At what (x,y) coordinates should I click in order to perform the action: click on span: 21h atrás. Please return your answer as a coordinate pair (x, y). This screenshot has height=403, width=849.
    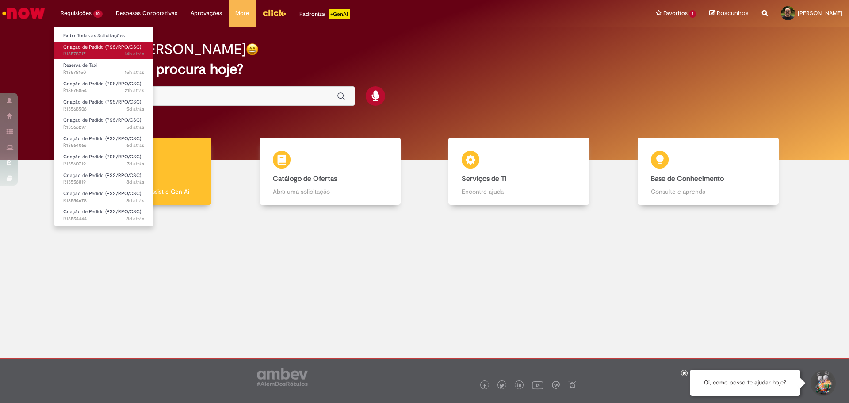
    Looking at the image, I should click on (134, 90).